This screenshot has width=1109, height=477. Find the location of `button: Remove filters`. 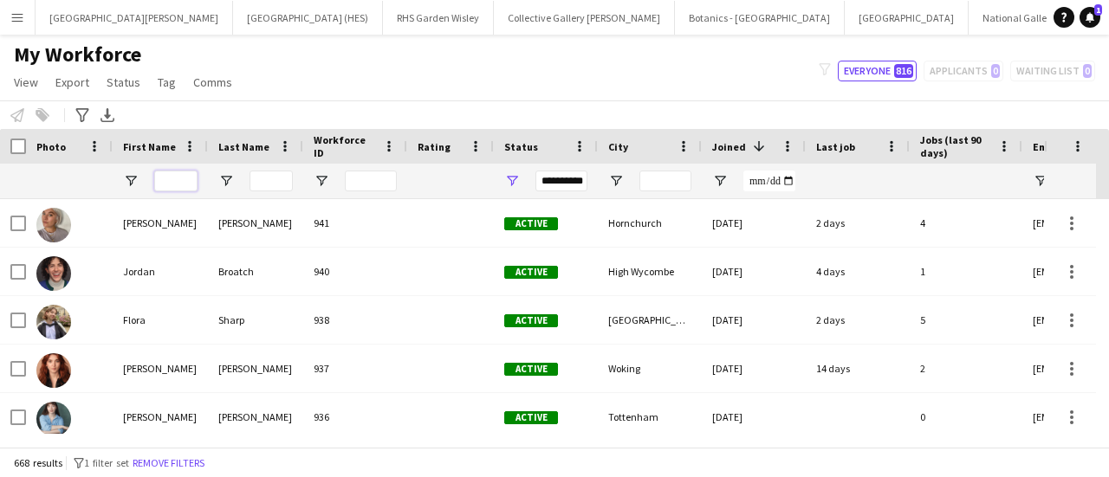

button: Remove filters is located at coordinates (168, 463).